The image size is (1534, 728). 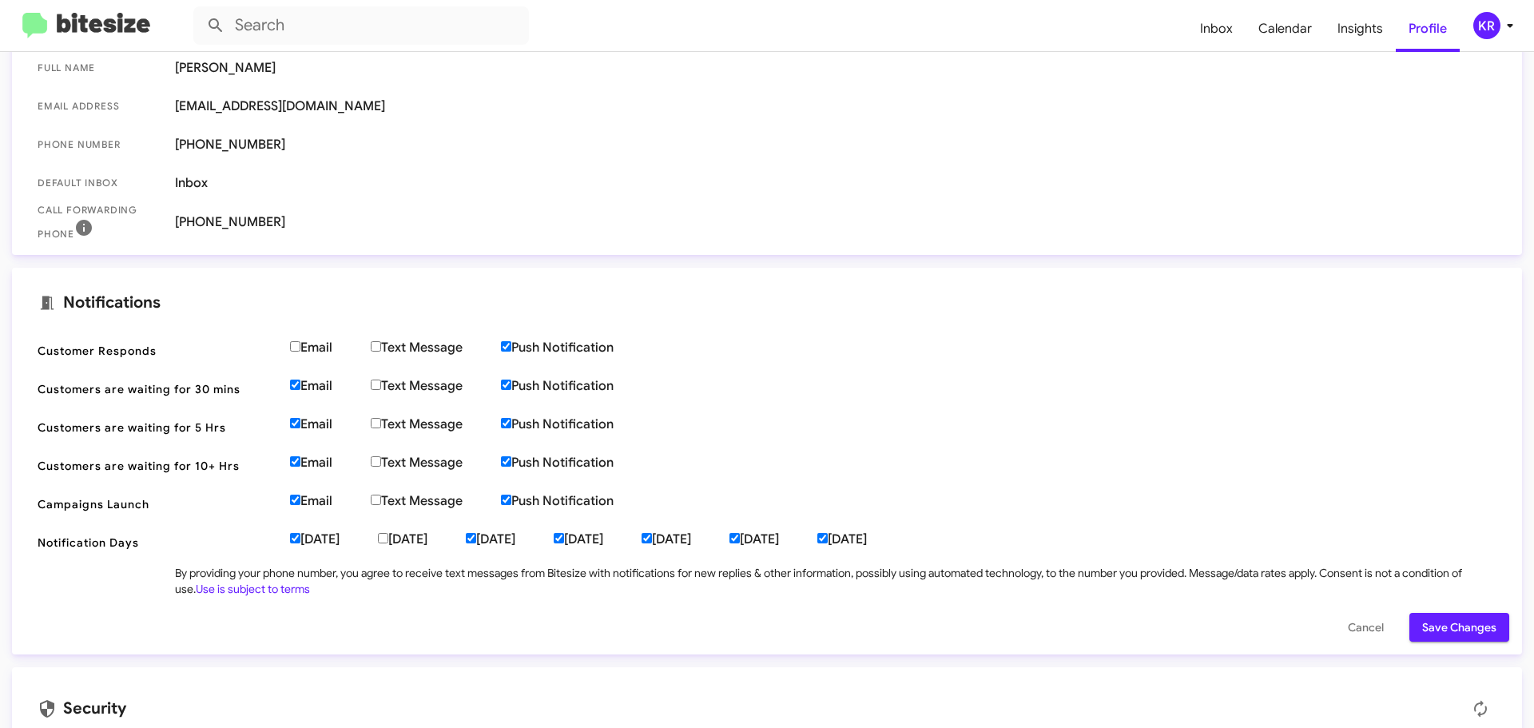 I want to click on span: Customers are waiting for 30 mins, so click(x=157, y=389).